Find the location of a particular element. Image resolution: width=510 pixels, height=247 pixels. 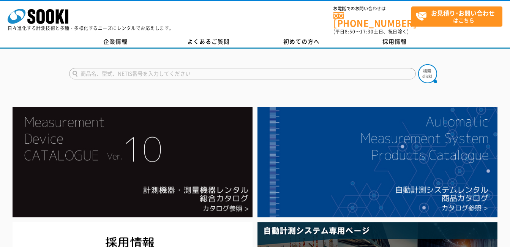

img: btn_search.png is located at coordinates (428, 74).